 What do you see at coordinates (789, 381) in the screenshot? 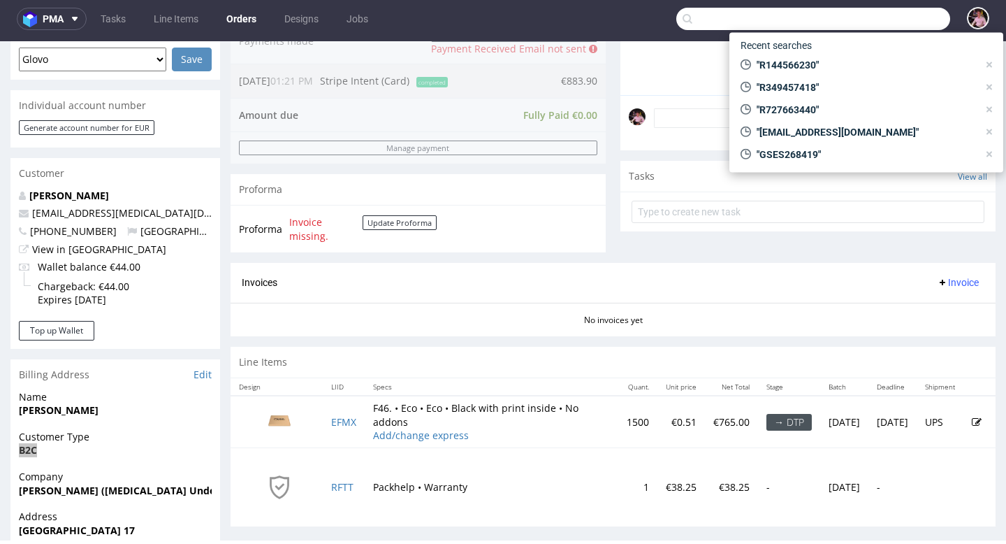
I see `div: → DTP` at bounding box center [789, 381].